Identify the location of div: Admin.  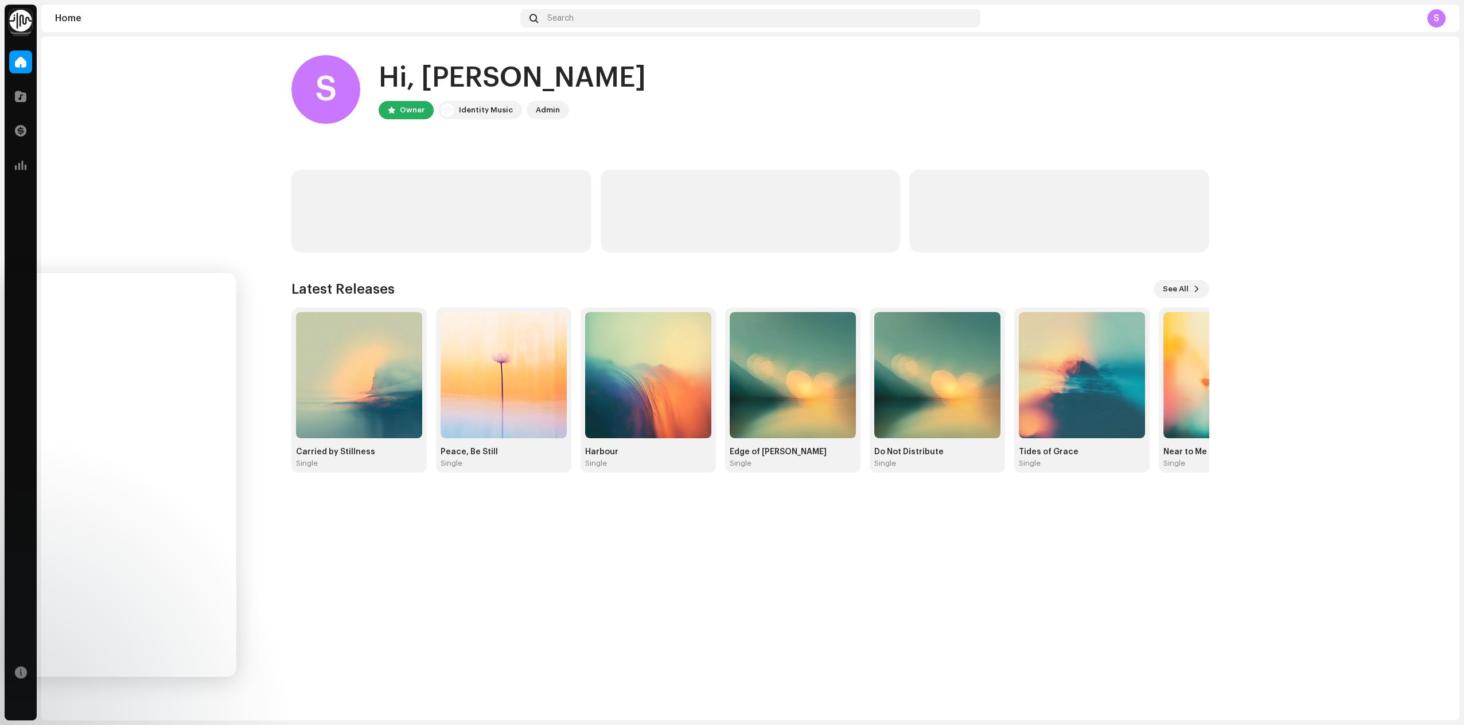
(548, 110).